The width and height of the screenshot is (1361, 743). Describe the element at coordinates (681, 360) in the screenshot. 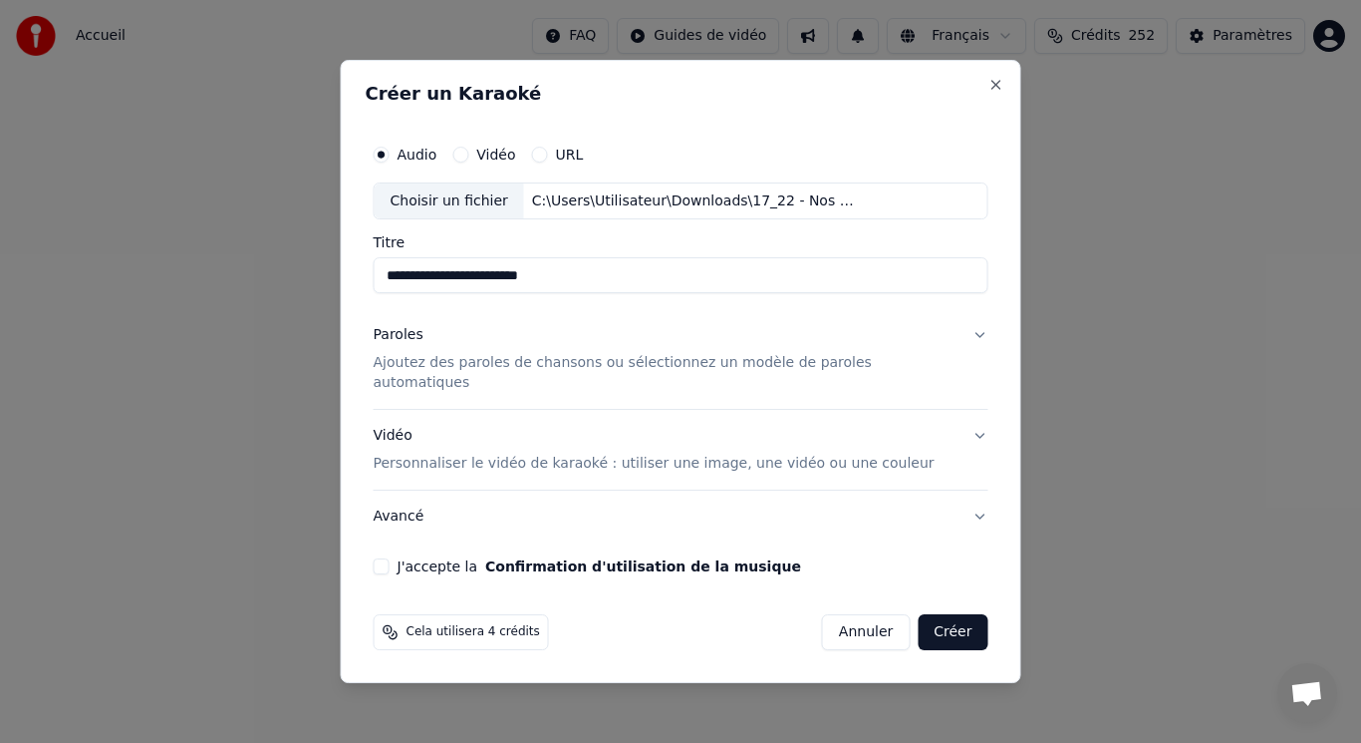

I see `button: ParolesAjoutez des paroles de chansons ou sélectionnez un modèle de paroles automatiques` at that location.